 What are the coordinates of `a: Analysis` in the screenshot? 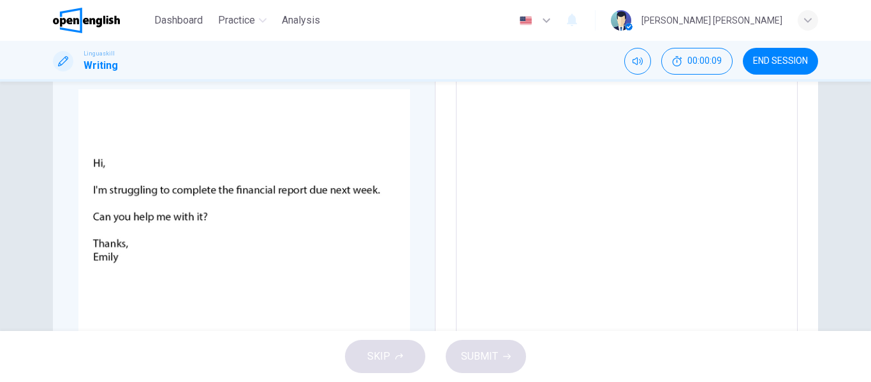 It's located at (301, 20).